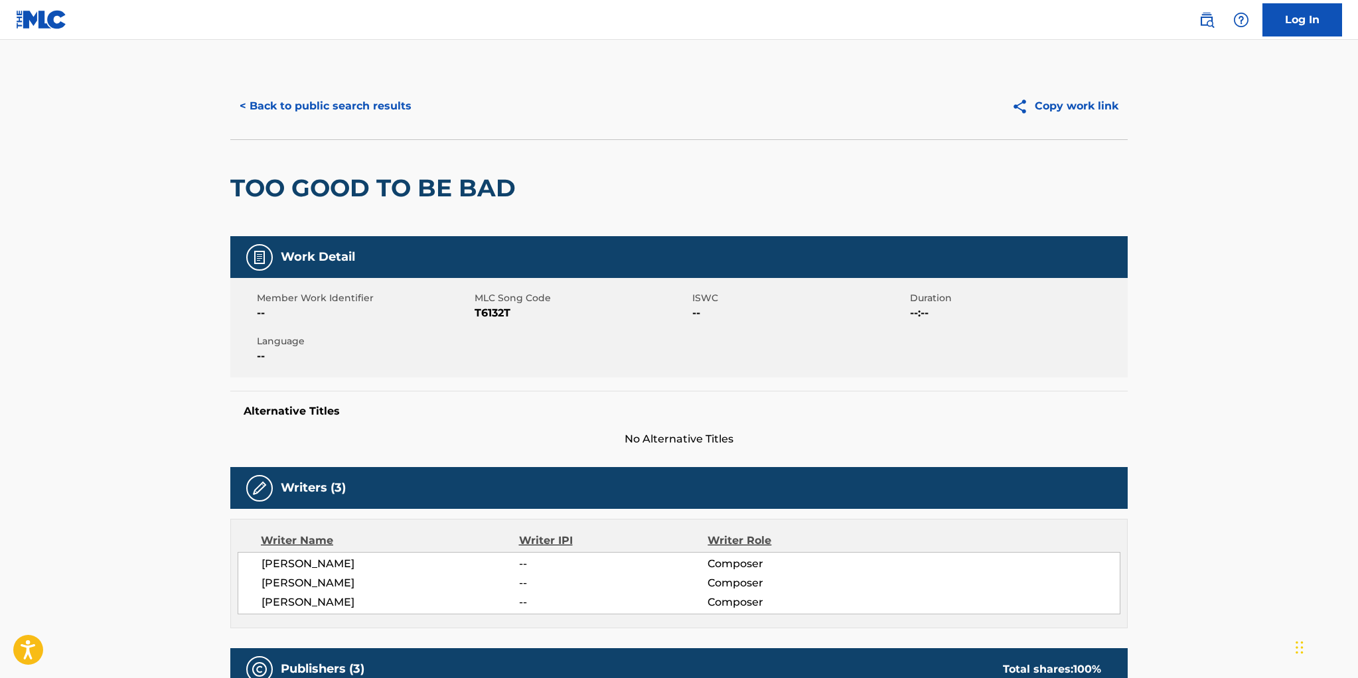 The image size is (1358, 678). Describe the element at coordinates (799, 298) in the screenshot. I see `span: ISWC` at that location.